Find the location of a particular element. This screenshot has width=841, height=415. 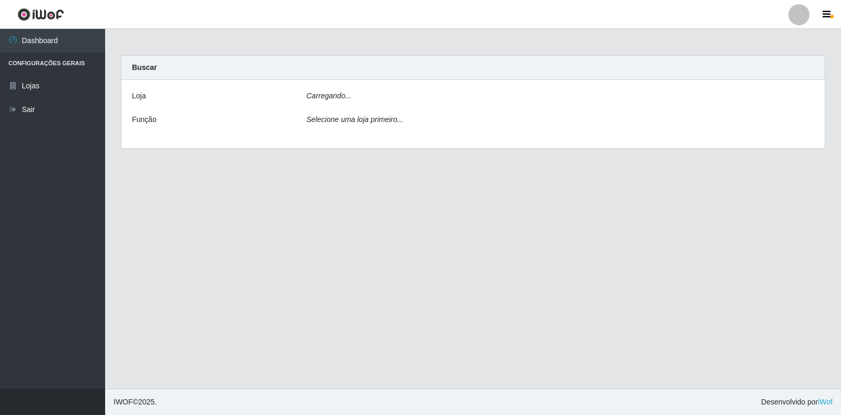

span: © 2025 . is located at coordinates (135, 402).